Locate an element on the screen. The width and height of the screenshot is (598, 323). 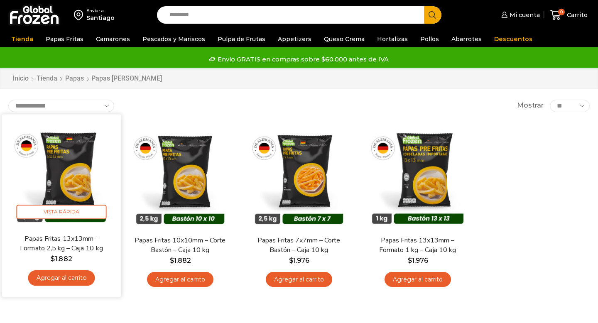
img: address-field-icon.svg is located at coordinates (80, 15).